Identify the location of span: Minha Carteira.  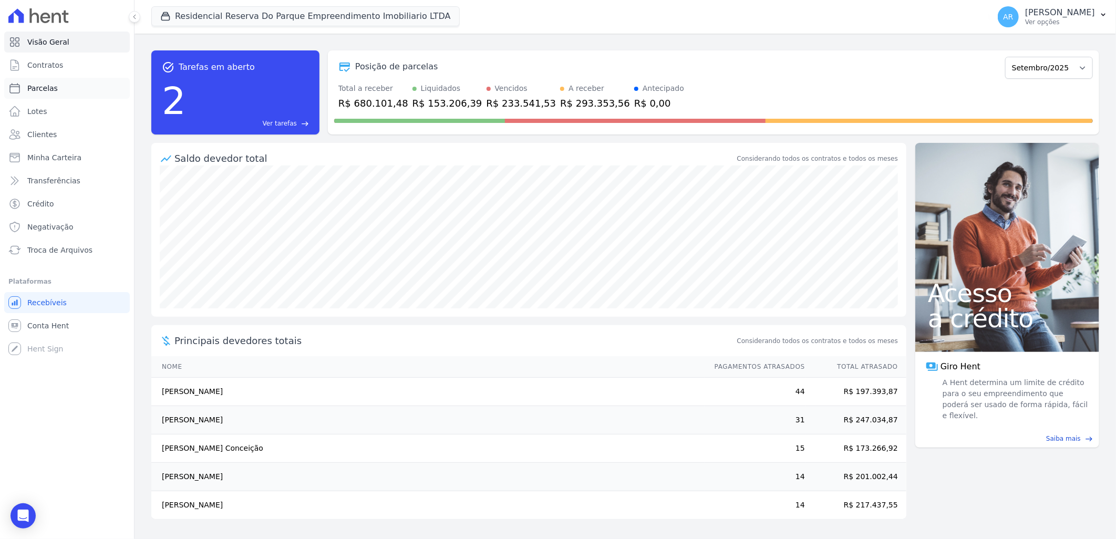
(54, 158).